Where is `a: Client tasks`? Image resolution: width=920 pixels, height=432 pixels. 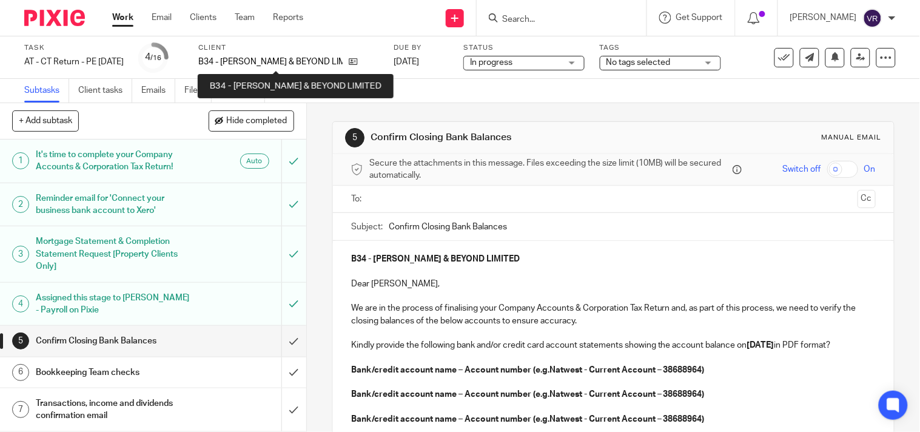 a: Client tasks is located at coordinates (105, 90).